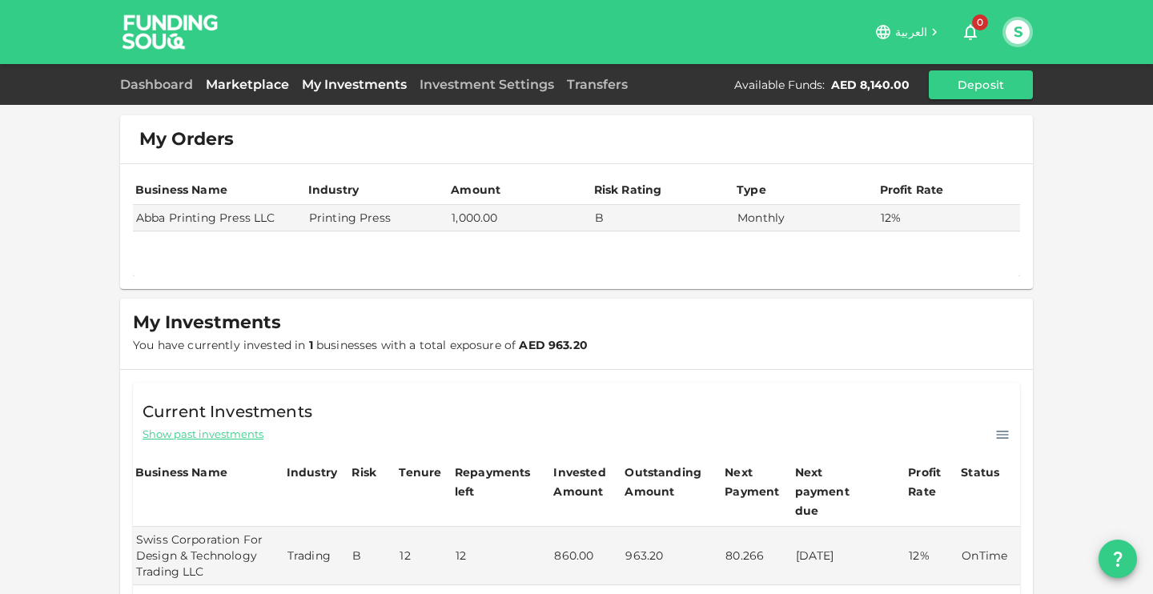 Image resolution: width=1153 pixels, height=594 pixels. I want to click on div: Invested Amount, so click(586, 482).